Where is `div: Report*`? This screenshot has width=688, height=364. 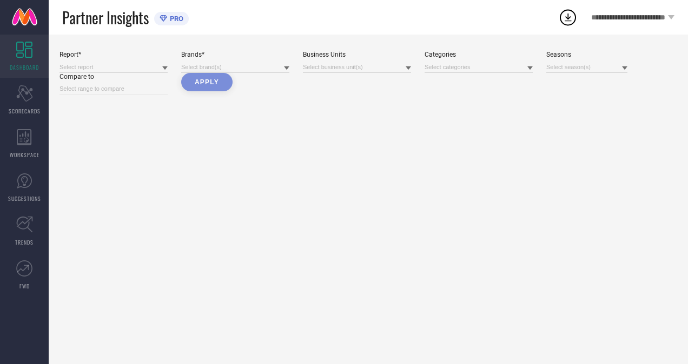 div: Report* is located at coordinates (114, 55).